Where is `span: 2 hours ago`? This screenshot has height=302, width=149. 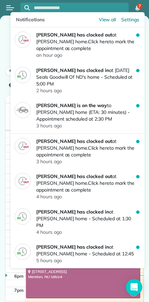 span: 2 hours ago is located at coordinates (49, 91).